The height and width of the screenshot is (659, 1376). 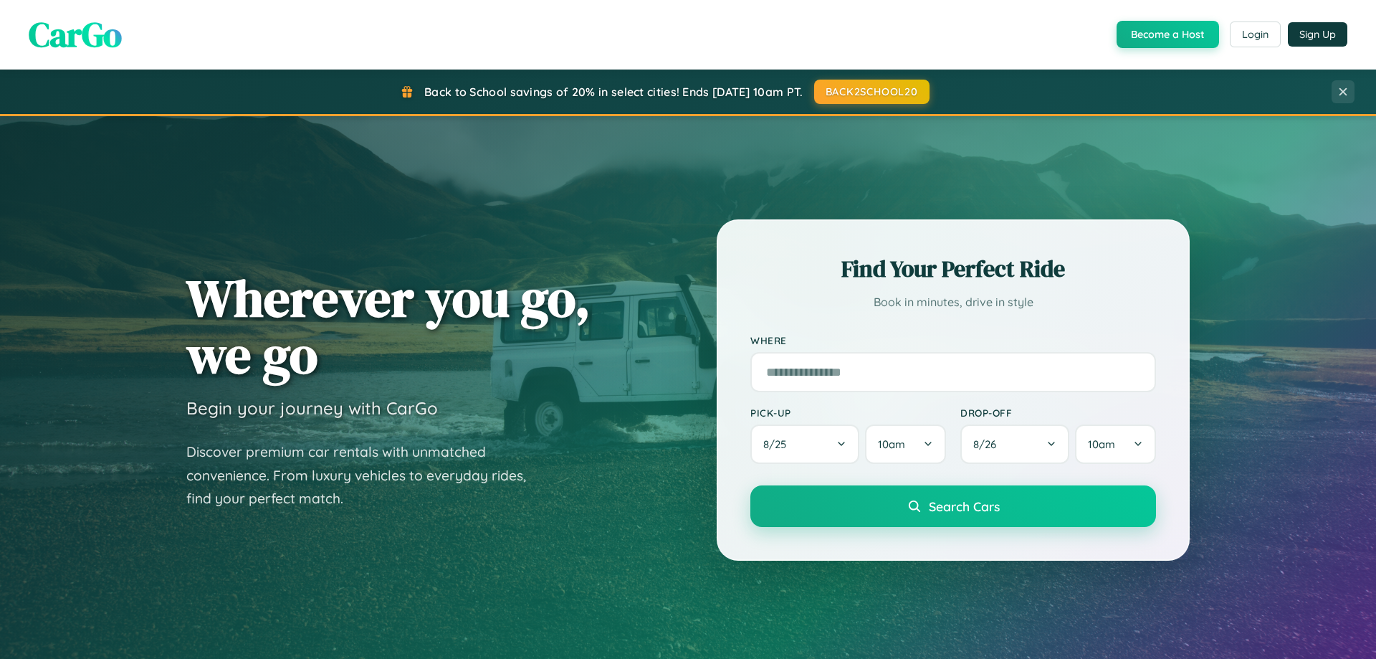 I want to click on button: 8/26, so click(x=1015, y=444).